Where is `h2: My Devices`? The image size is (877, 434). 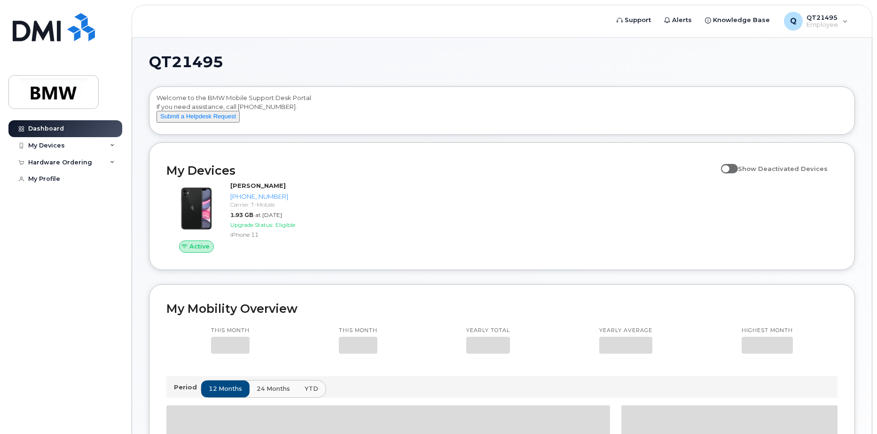
h2: My Devices is located at coordinates (441, 171).